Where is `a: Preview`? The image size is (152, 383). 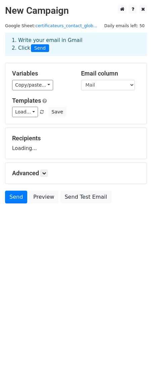
a: Preview is located at coordinates (44, 197).